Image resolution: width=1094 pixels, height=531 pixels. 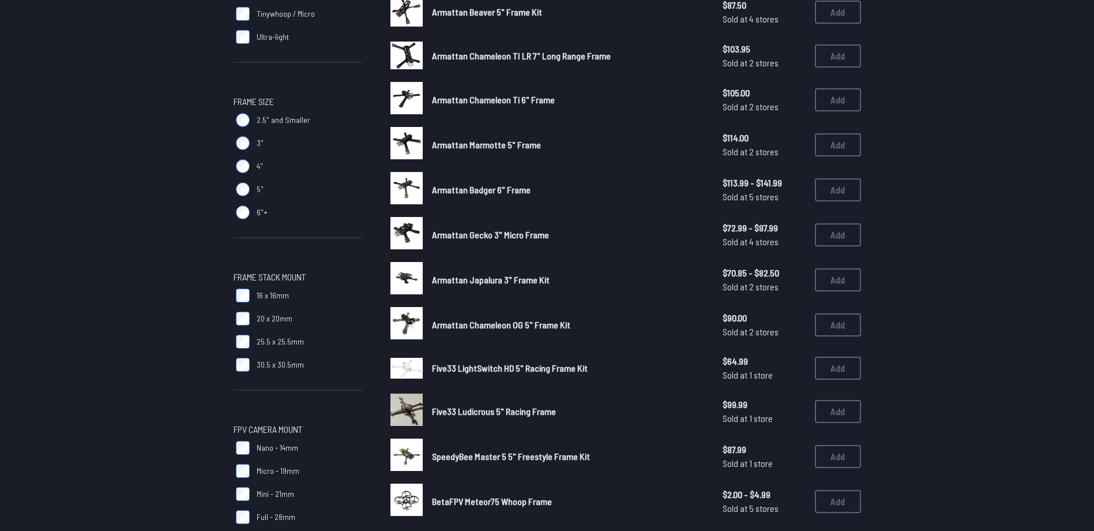 What do you see at coordinates (510, 367) in the screenshot?
I see `span: Five33 LightSwitch HD 5" Racing Frame Kit` at bounding box center [510, 367].